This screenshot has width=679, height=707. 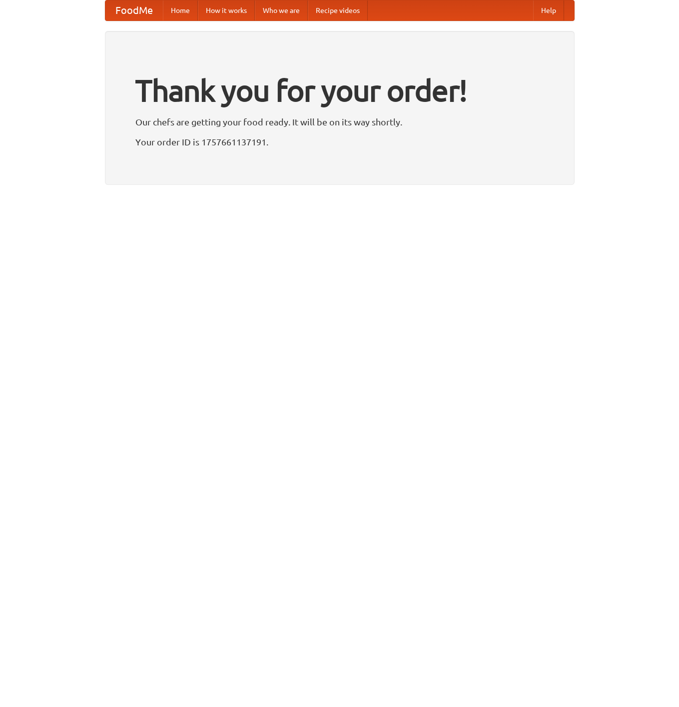 I want to click on p: Your order ID is 1757661137191., so click(x=340, y=142).